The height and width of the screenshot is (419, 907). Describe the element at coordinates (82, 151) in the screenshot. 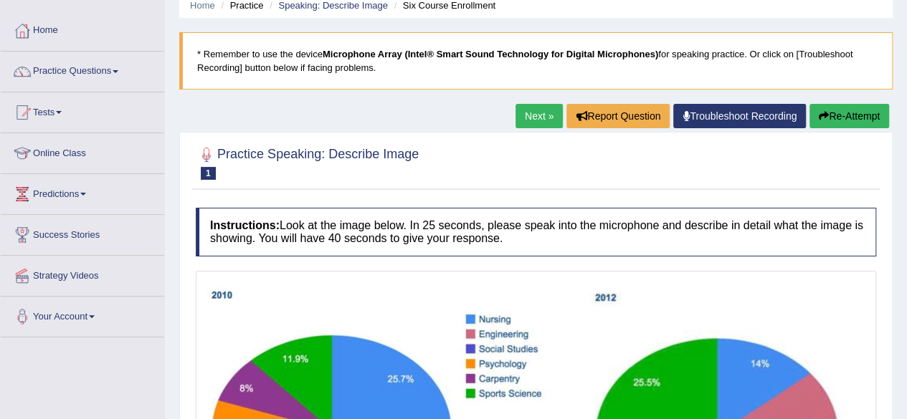

I see `a: Online Class` at that location.